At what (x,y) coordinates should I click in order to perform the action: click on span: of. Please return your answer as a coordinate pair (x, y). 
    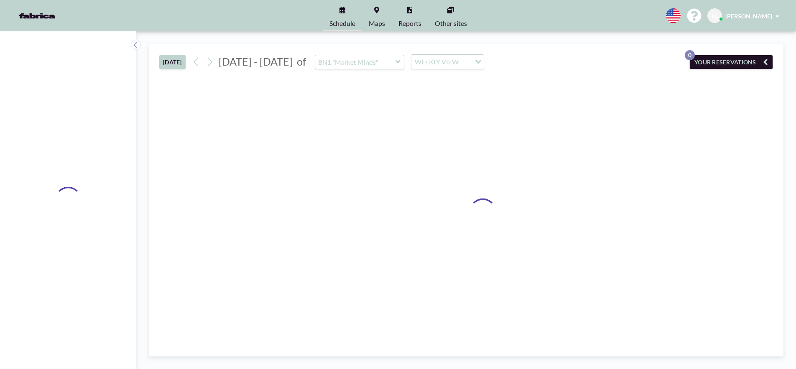
    Looking at the image, I should click on (302, 61).